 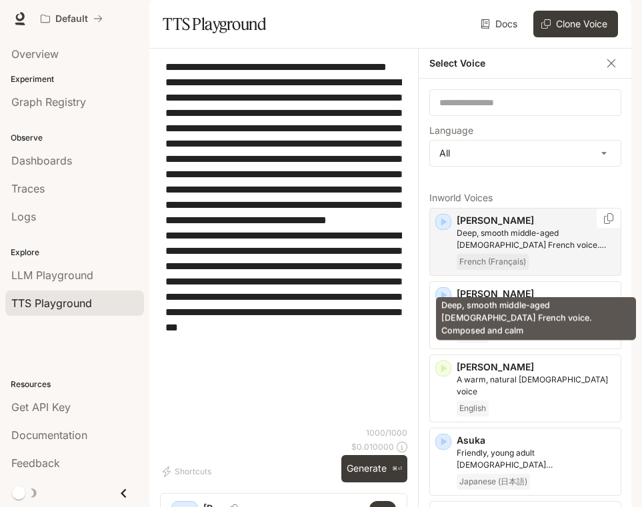 I want to click on p: Inworld Voices, so click(x=525, y=198).